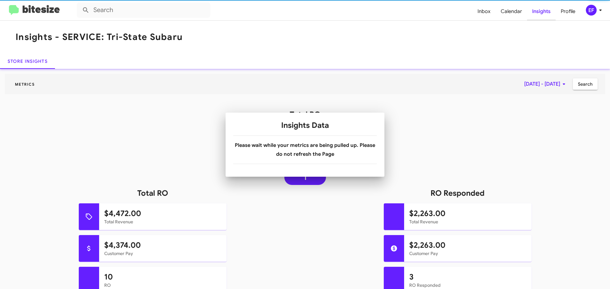 This screenshot has height=289, width=610. What do you see at coordinates (305, 126) in the screenshot?
I see `h1: Insights Data` at bounding box center [305, 126].